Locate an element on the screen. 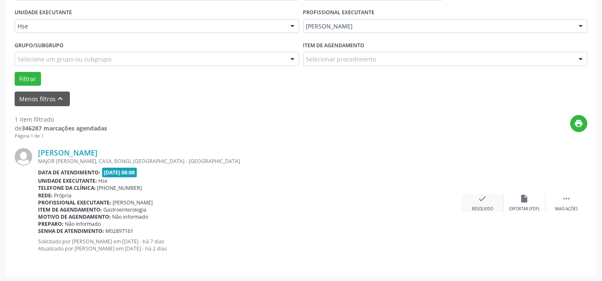  i: keyboard_arrow_up is located at coordinates (61, 99).